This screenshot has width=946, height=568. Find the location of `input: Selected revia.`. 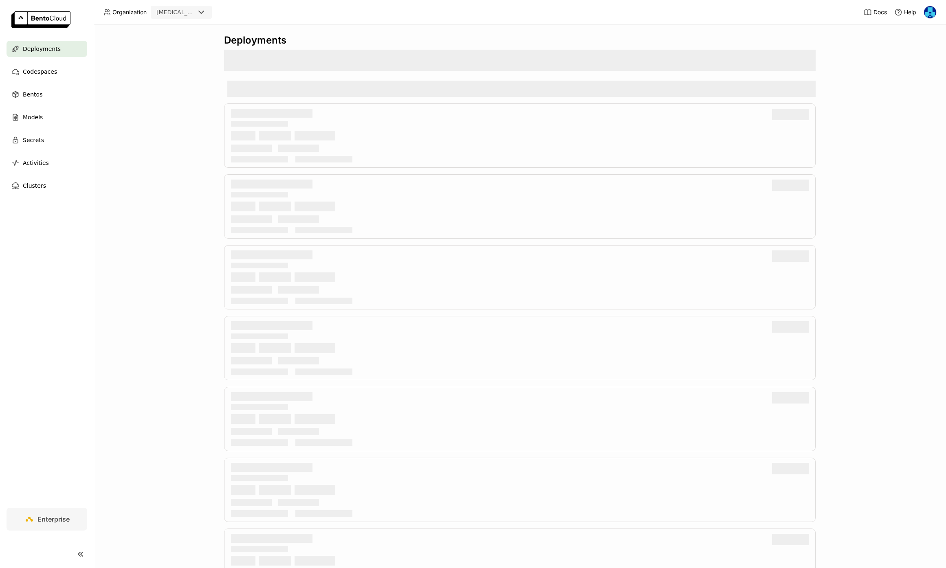

input: Selected revia. is located at coordinates (196, 13).